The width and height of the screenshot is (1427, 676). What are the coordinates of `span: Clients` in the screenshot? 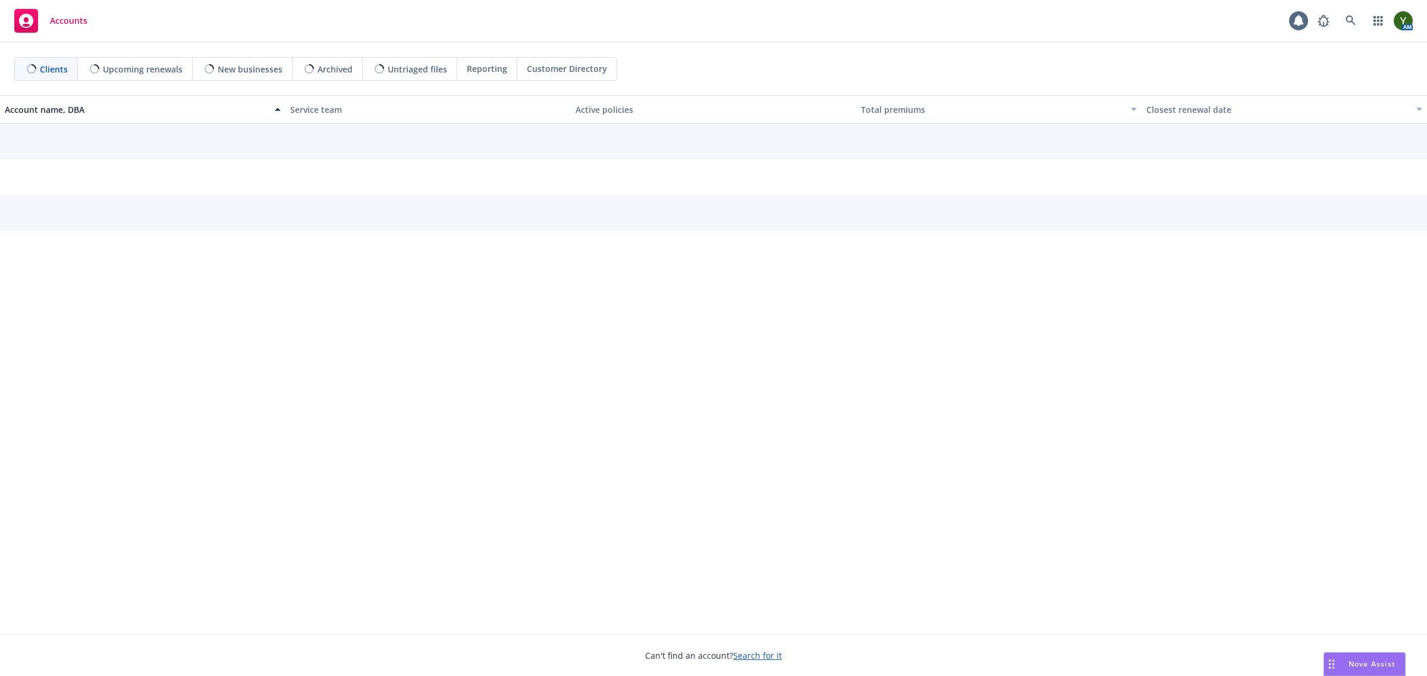 It's located at (54, 69).